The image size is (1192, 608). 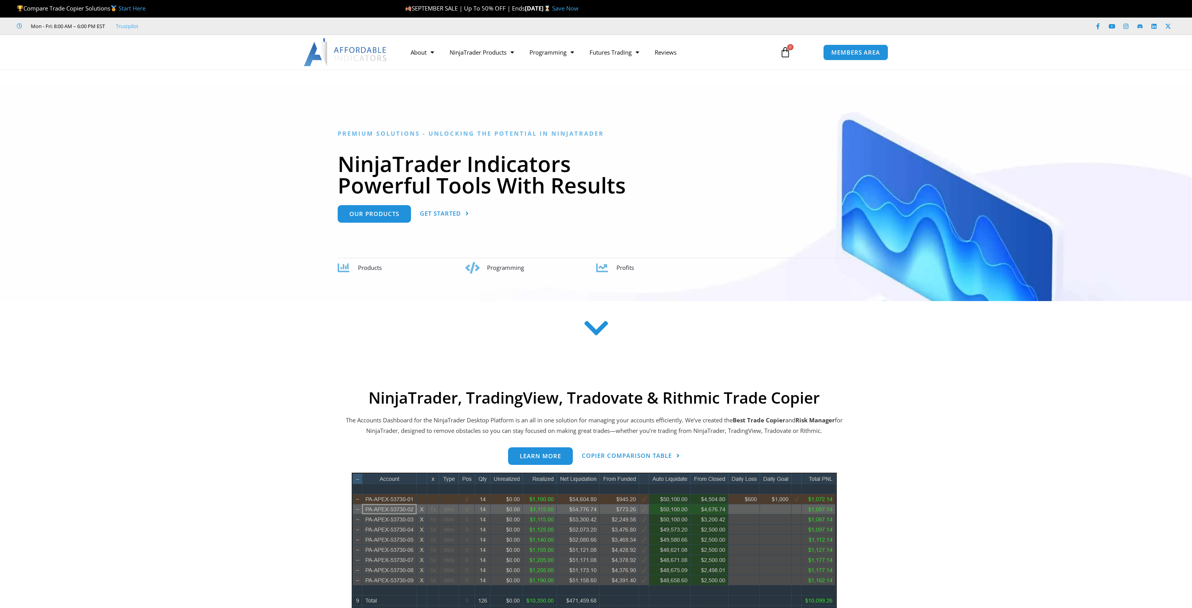 I want to click on a: About, so click(x=422, y=52).